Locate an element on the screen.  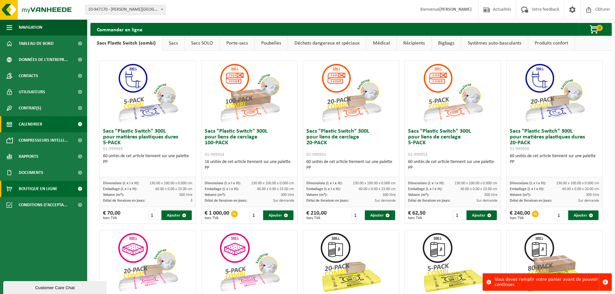
a: Sacs SOLO is located at coordinates (202, 43).